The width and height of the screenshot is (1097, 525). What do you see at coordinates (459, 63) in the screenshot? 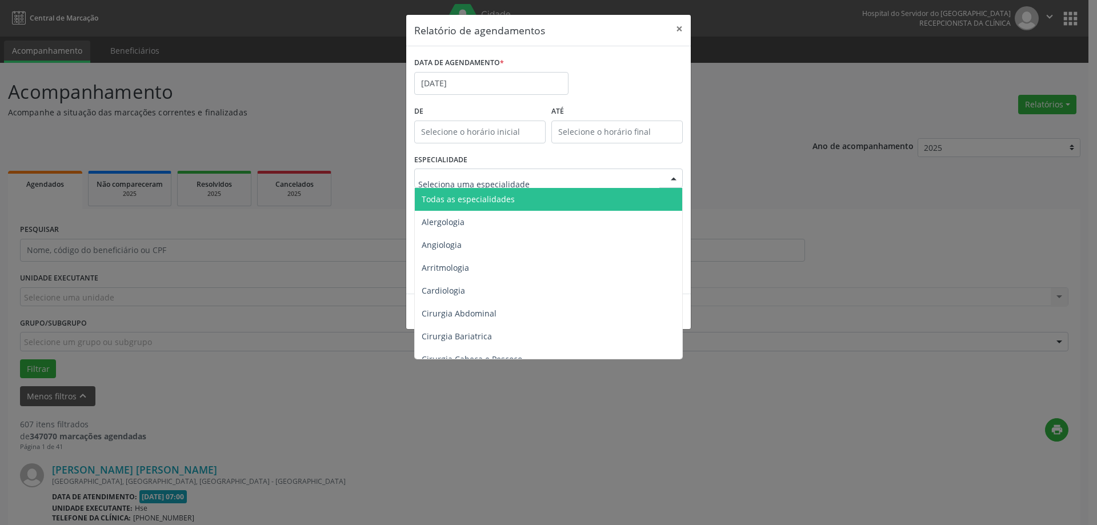
I see `label: DATA DE AGENDAMENTO` at bounding box center [459, 63].